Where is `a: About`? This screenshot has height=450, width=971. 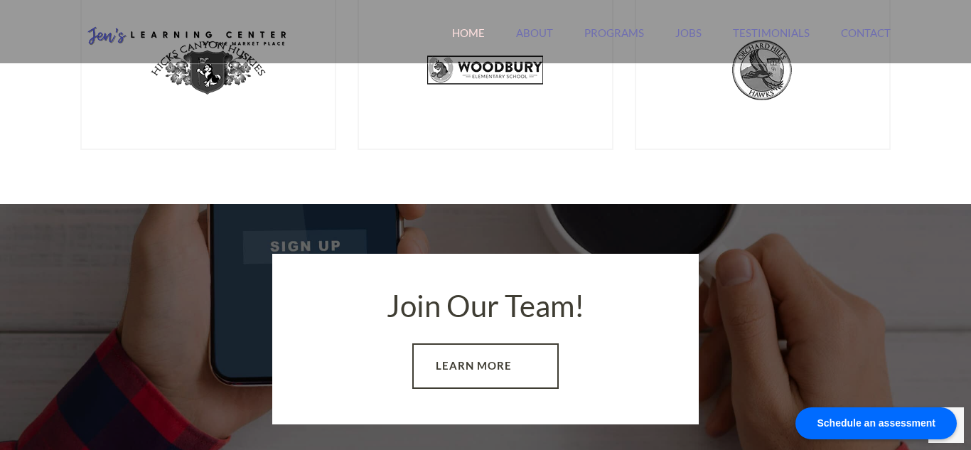 a: About is located at coordinates (535, 41).